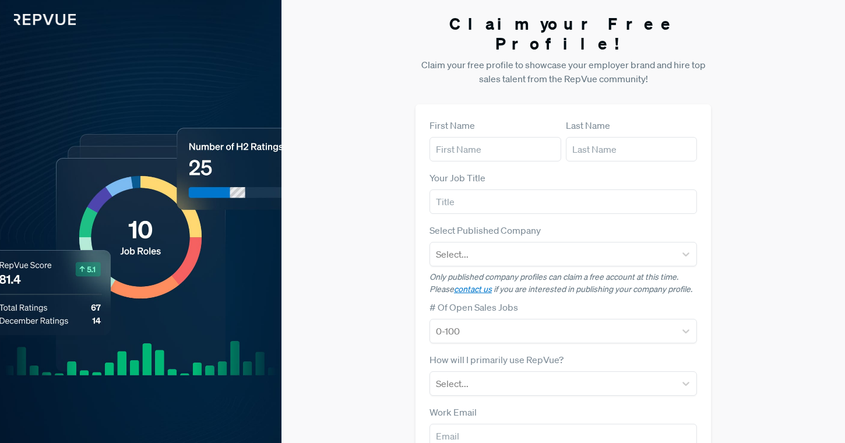 This screenshot has height=443, width=845. What do you see at coordinates (496, 359) in the screenshot?
I see `label: How will I primarily use RepVue?` at bounding box center [496, 359].